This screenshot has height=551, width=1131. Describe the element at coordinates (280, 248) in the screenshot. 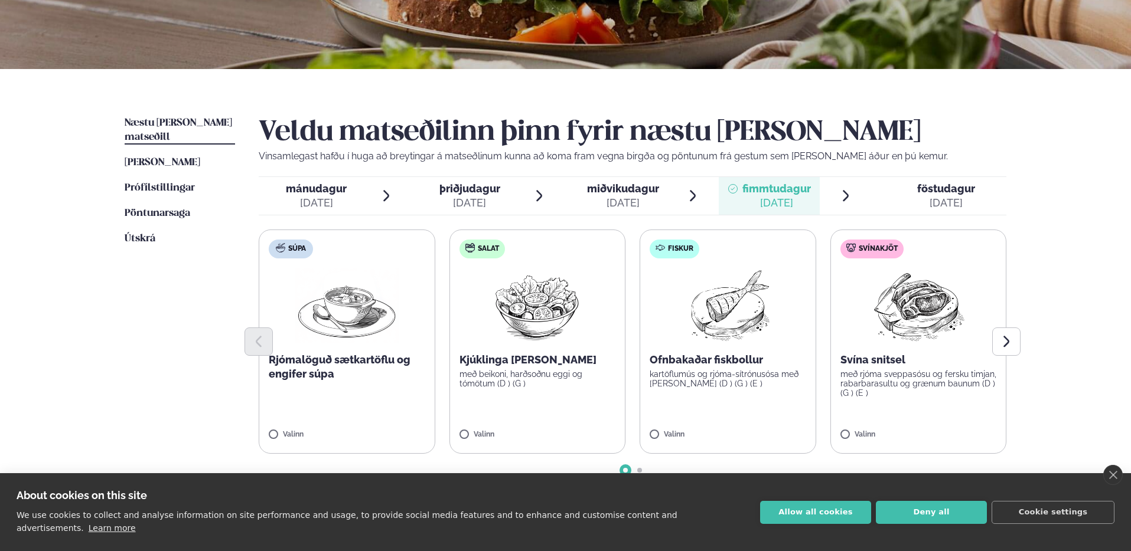

I see `img: soup.svg` at that location.